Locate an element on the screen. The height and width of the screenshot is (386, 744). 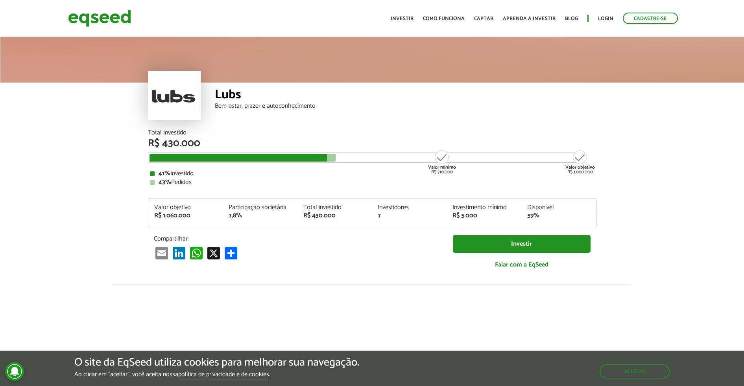
div: Lubs is located at coordinates (406, 96).